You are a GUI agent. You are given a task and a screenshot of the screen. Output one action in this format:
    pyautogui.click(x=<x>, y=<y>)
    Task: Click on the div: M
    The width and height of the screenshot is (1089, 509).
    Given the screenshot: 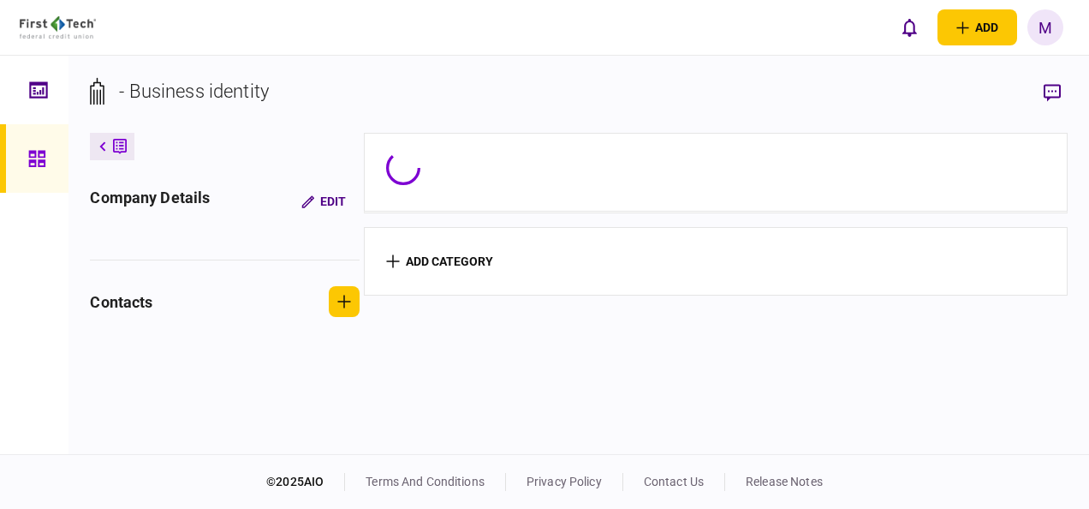 What is the action you would take?
    pyautogui.click(x=1046, y=27)
    